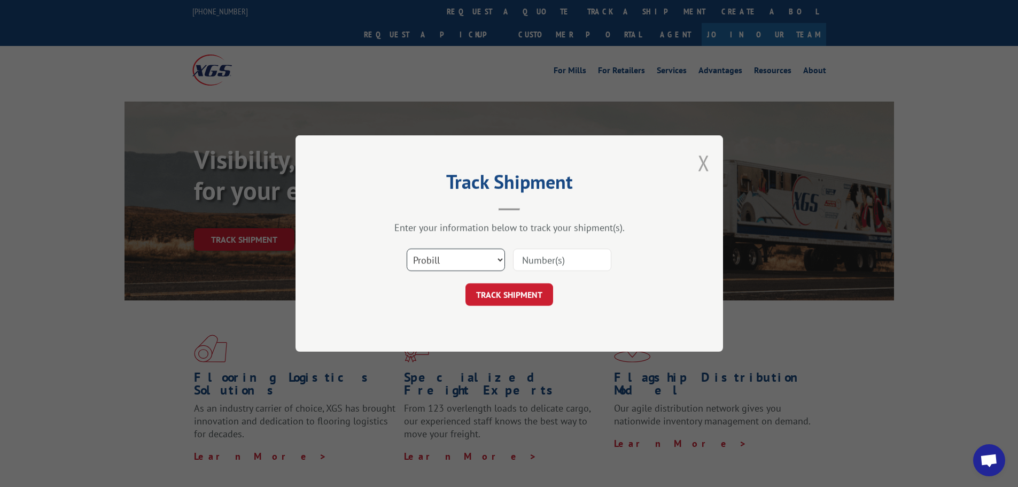 Image resolution: width=1018 pixels, height=487 pixels. Describe the element at coordinates (509, 294) in the screenshot. I see `button: TRACK SHIPMENT` at that location.